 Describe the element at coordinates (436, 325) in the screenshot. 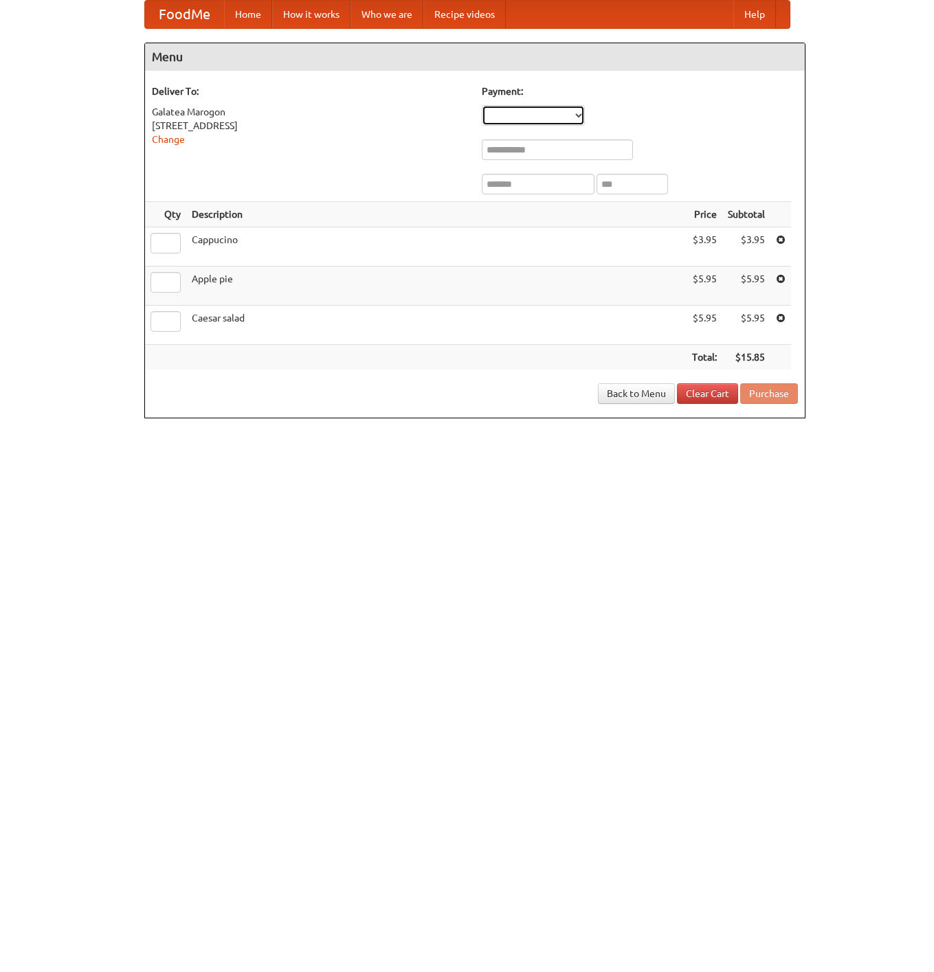

I see `td: Caesar salad` at that location.